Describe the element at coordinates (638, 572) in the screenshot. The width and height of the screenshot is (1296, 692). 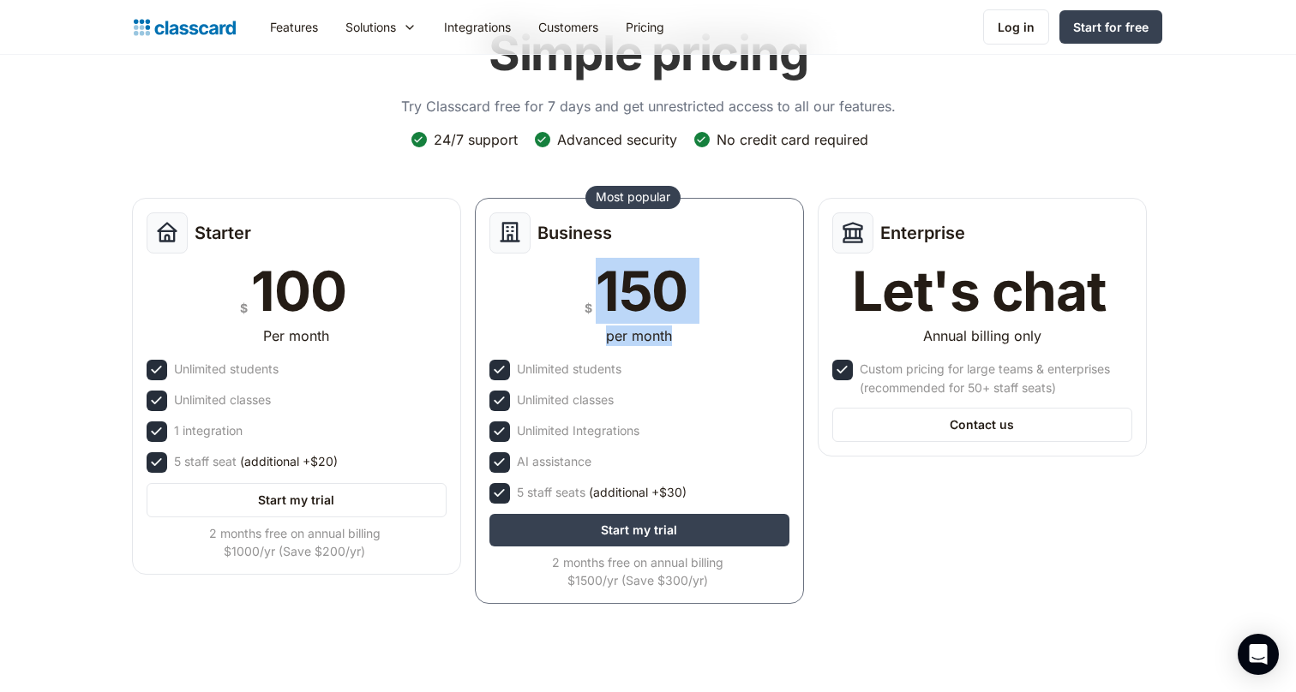
I see `div: 2 months free on annual billing $1500/yr (Save $300/yr)` at that location.